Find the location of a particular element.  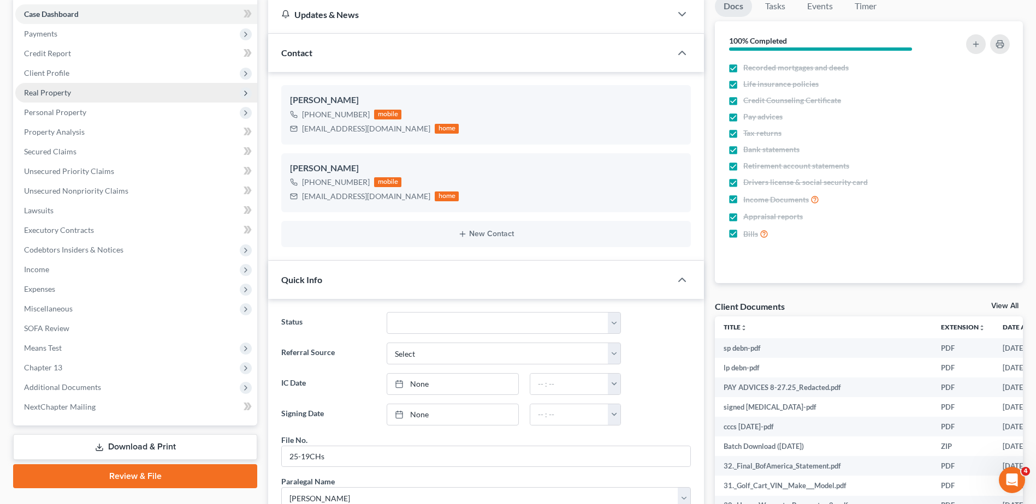

label: Referral Source is located at coordinates (328, 354).